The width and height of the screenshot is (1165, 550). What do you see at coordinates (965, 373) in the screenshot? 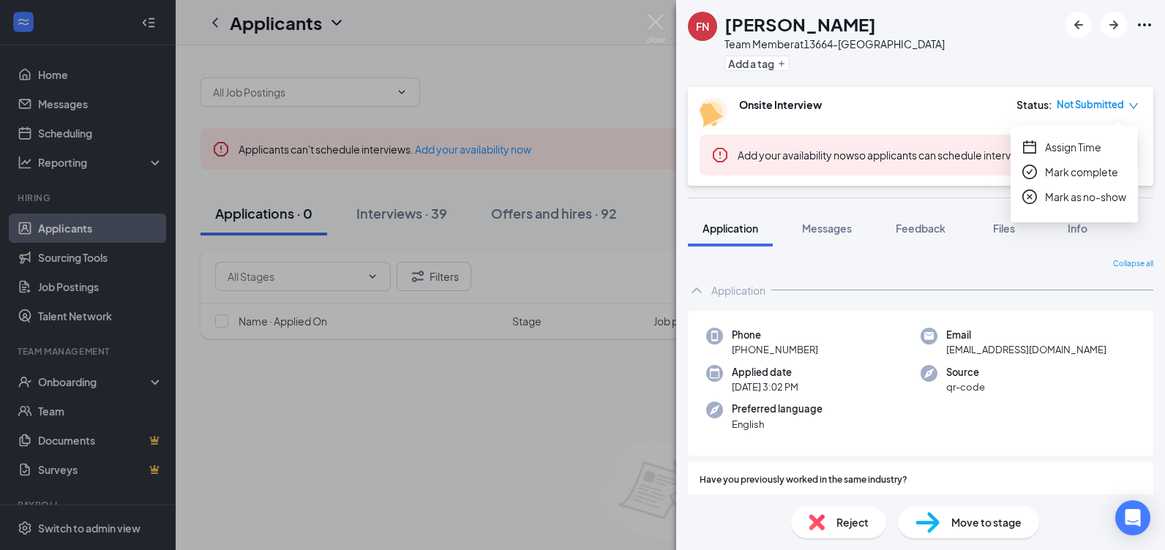
I see `span: Source` at bounding box center [965, 373].